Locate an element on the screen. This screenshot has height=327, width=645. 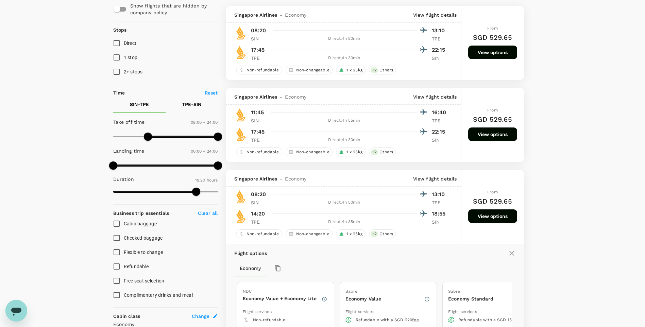
span: Complimentary drinks and meal is located at coordinates (158, 295).